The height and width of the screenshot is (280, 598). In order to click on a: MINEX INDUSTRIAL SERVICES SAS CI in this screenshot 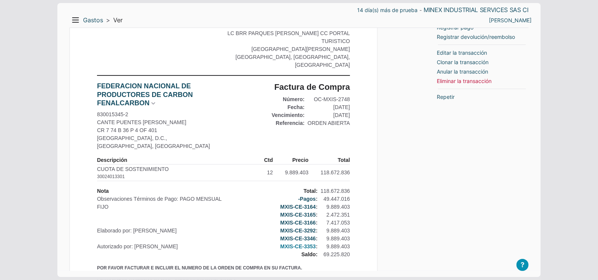, I will do `click(476, 10)`.